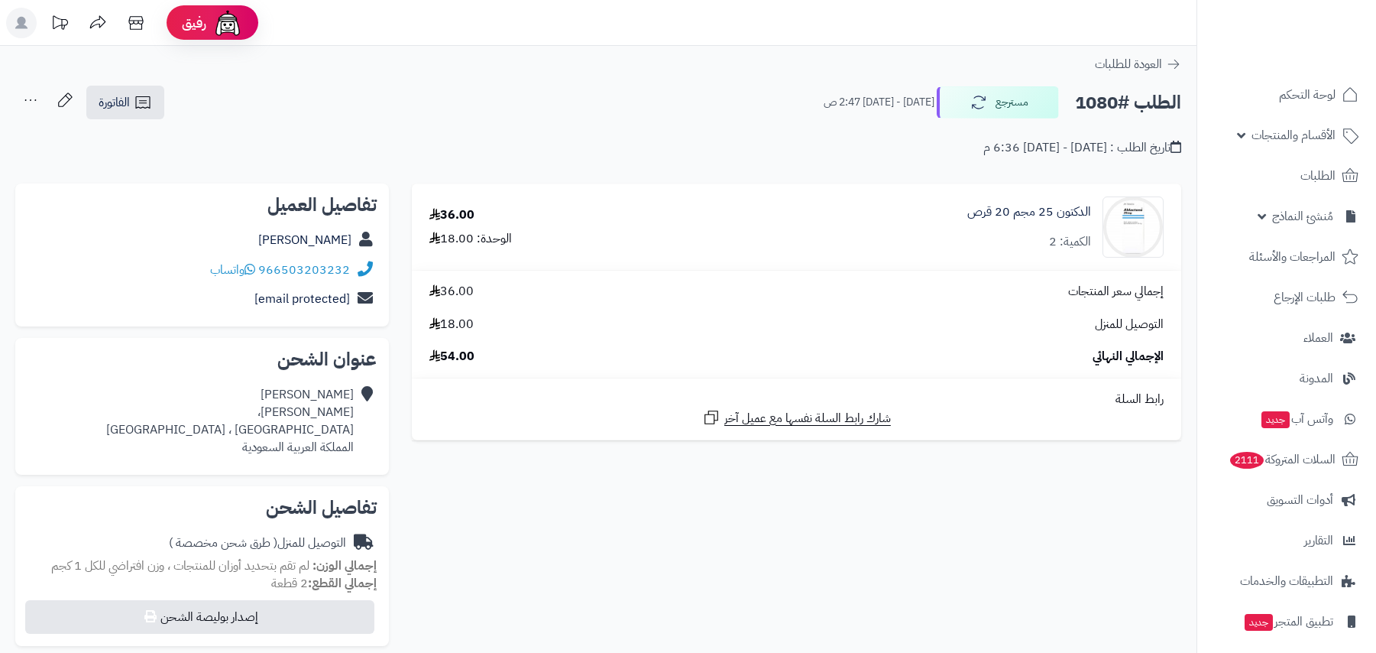 Image resolution: width=1376 pixels, height=653 pixels. What do you see at coordinates (1287, 459) in the screenshot?
I see `a: السلات المتروكة2111` at bounding box center [1287, 459].